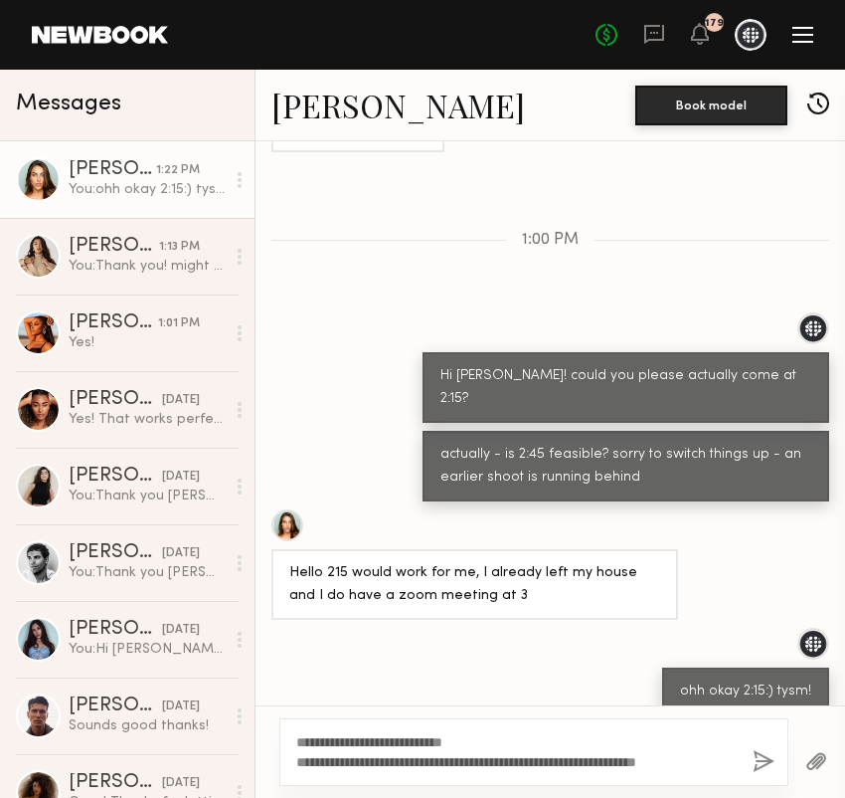 The image size is (845, 798). Describe the element at coordinates (178, 170) in the screenshot. I see `div: 1:22 PM` at that location.